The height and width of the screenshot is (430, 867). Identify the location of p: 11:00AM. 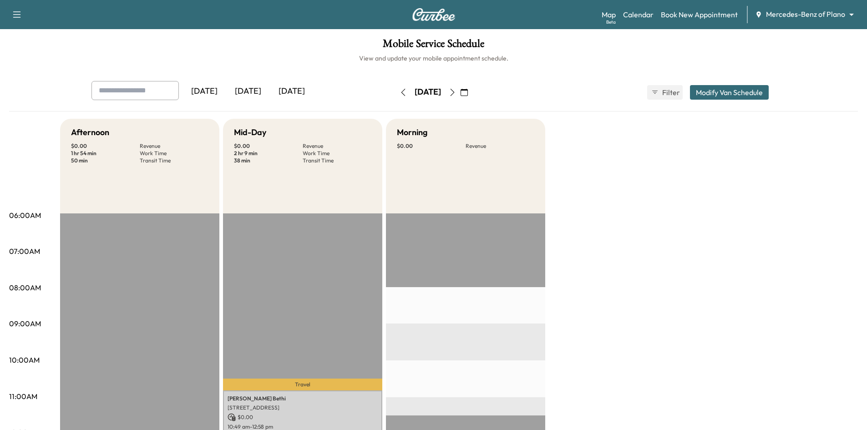
(23, 396).